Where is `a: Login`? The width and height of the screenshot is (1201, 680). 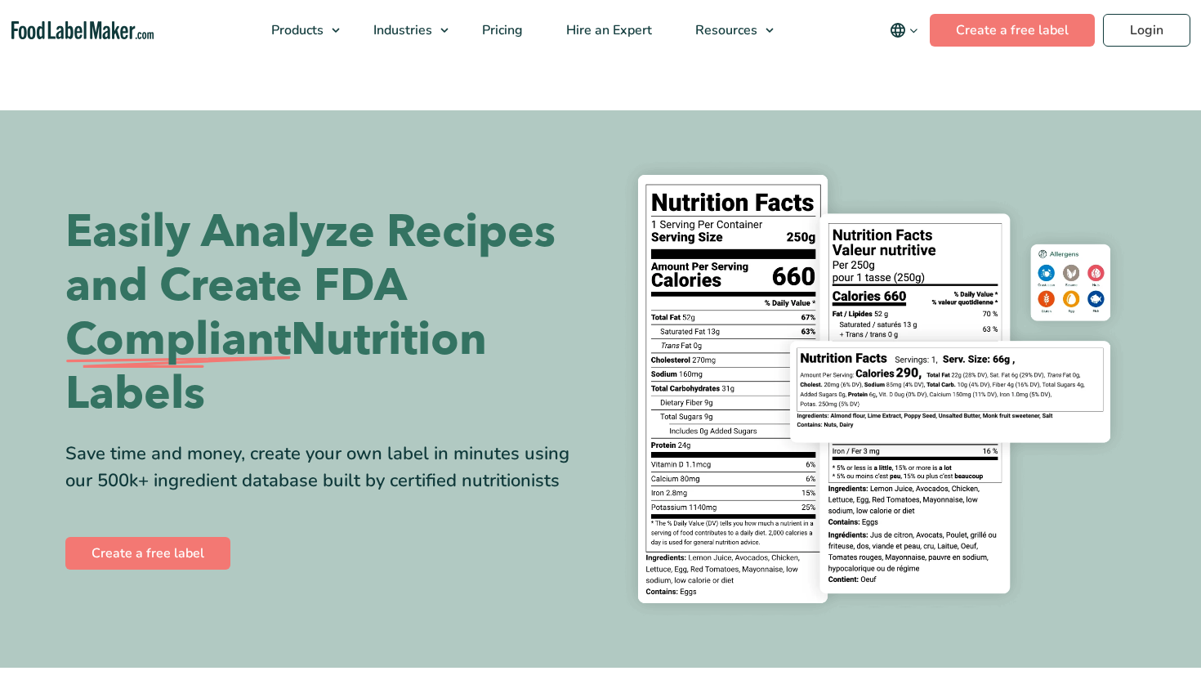 a: Login is located at coordinates (1147, 30).